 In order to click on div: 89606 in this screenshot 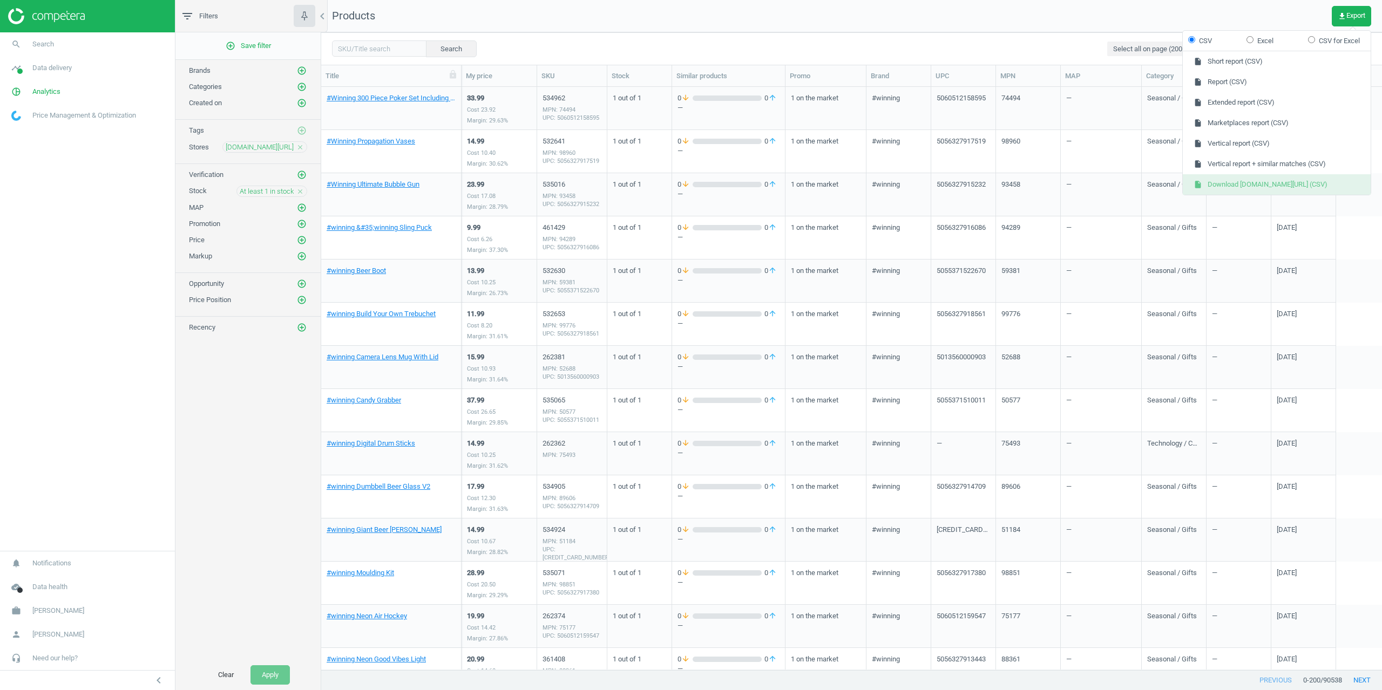, I will do `click(1010, 499)`.